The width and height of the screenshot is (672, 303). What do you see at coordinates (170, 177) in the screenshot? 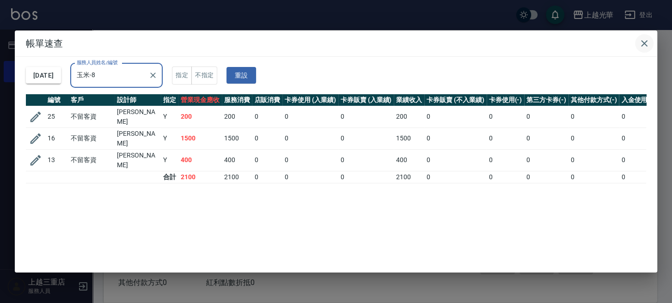
I see `td: 合計` at bounding box center [170, 177].